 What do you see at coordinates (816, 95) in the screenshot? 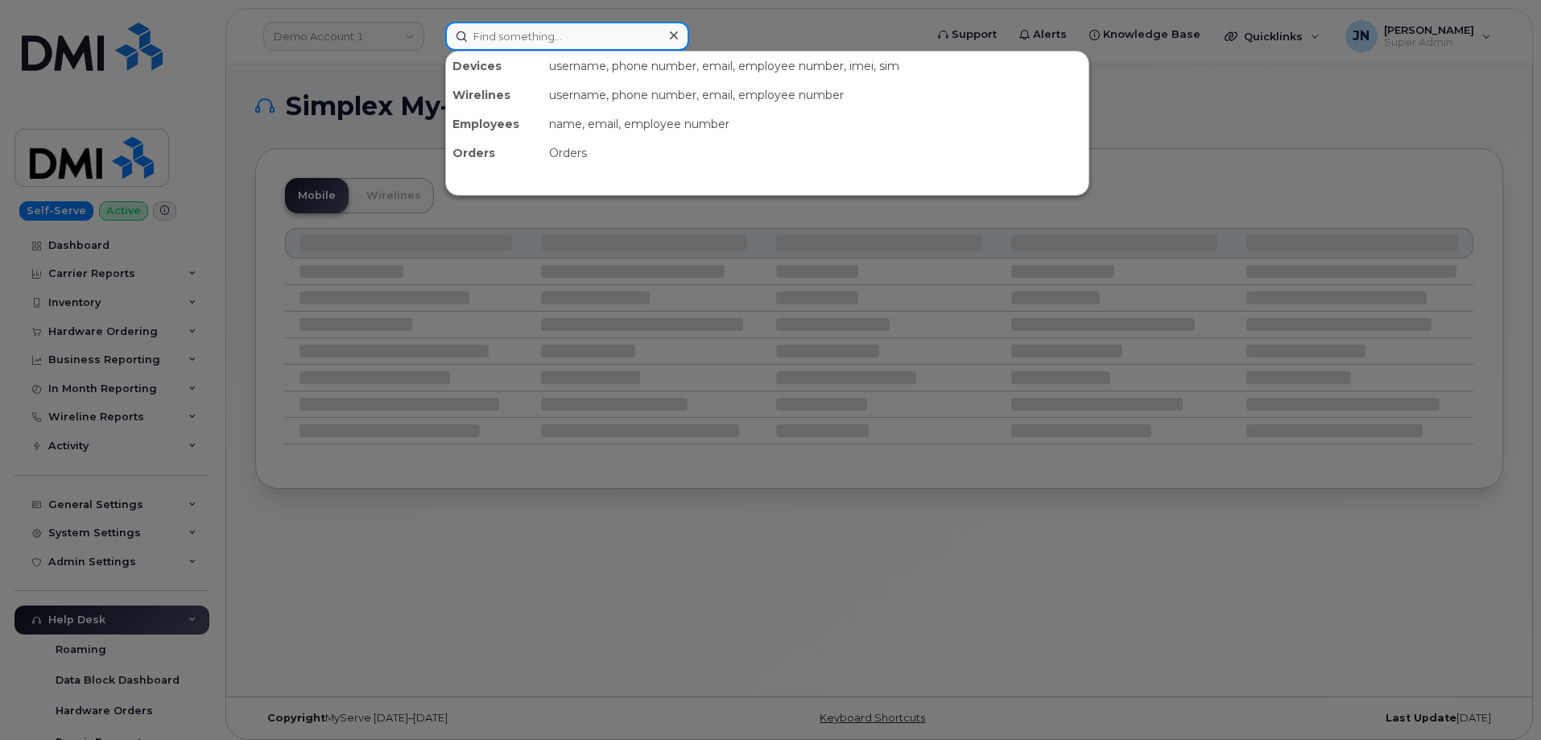
I see `div: username, phone number, email, employee number` at bounding box center [816, 95].